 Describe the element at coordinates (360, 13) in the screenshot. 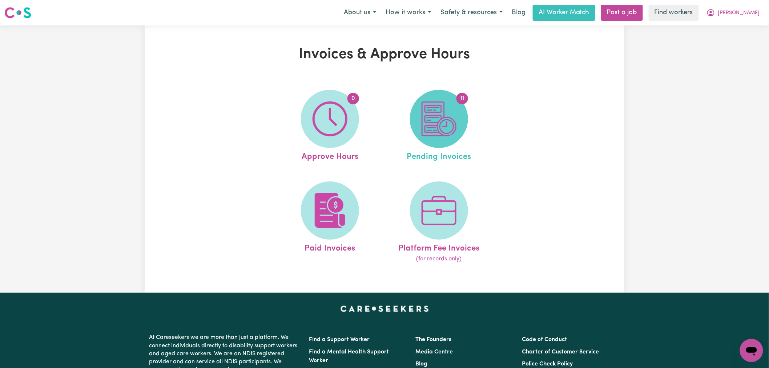

I see `button: About us` at that location.